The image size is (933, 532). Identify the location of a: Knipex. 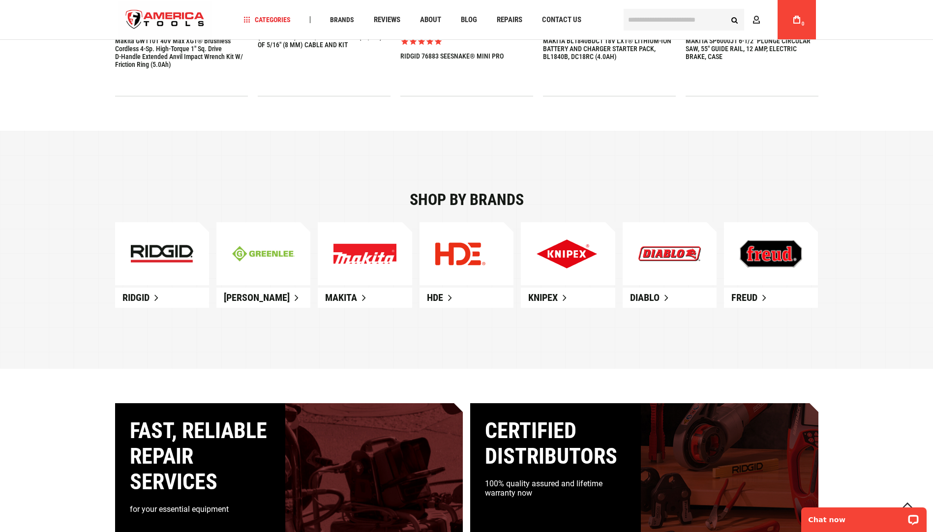
(568, 298).